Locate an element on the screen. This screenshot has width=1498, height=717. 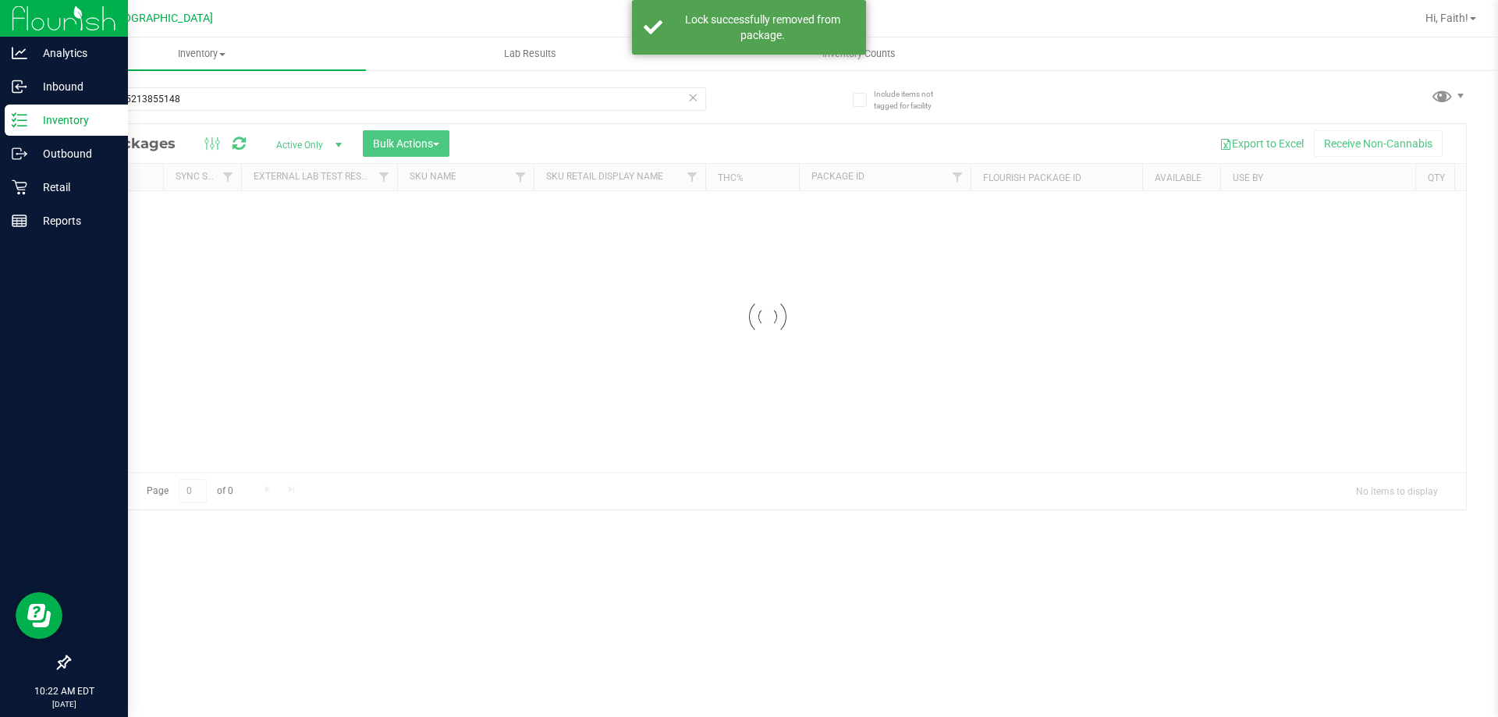
p: 10:22 AM EDT is located at coordinates (64, 691).